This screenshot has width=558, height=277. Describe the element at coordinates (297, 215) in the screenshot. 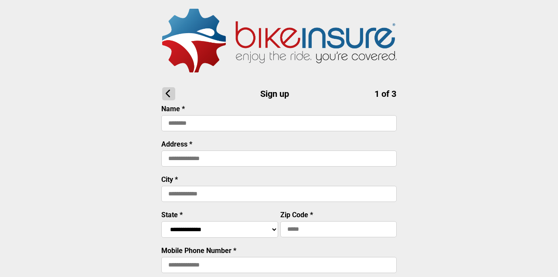

I see `label: Zip Code *` at that location.